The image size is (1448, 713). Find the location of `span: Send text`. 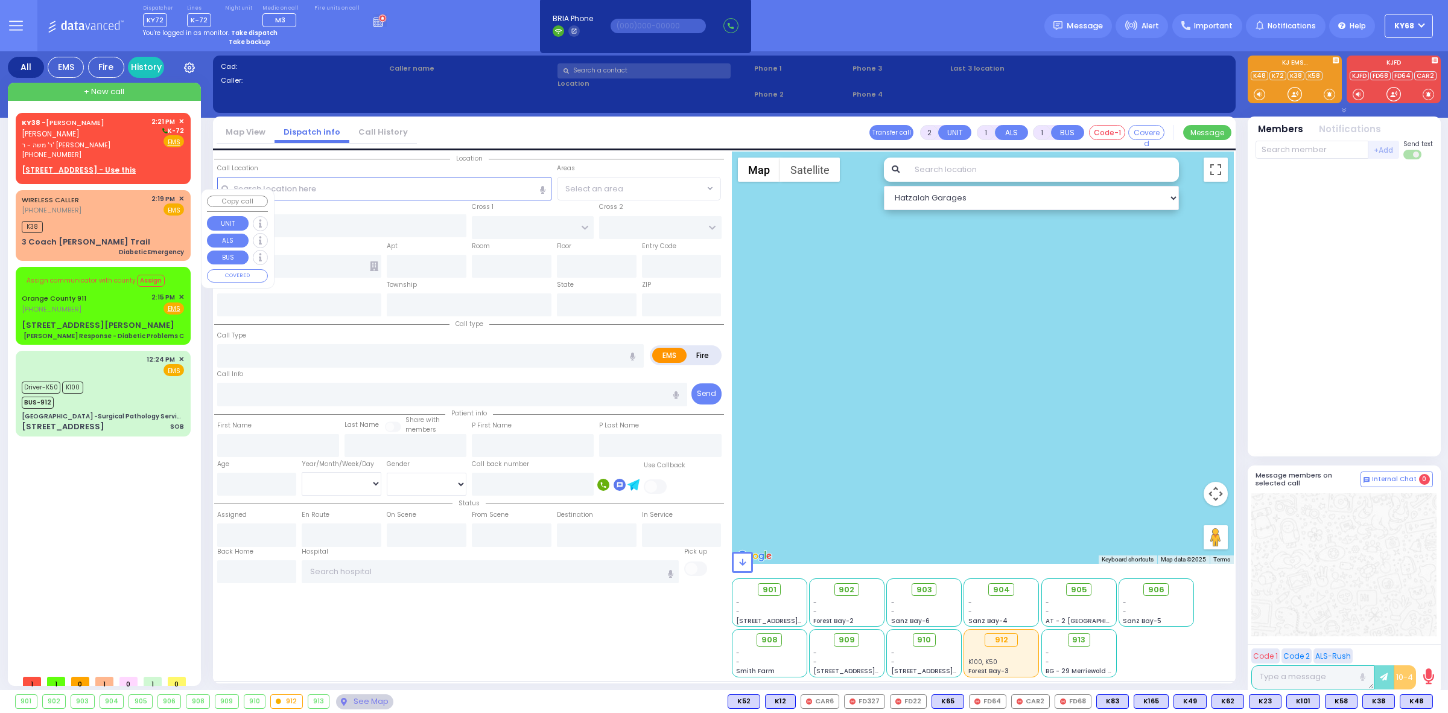

span: Send text is located at coordinates (1418, 144).